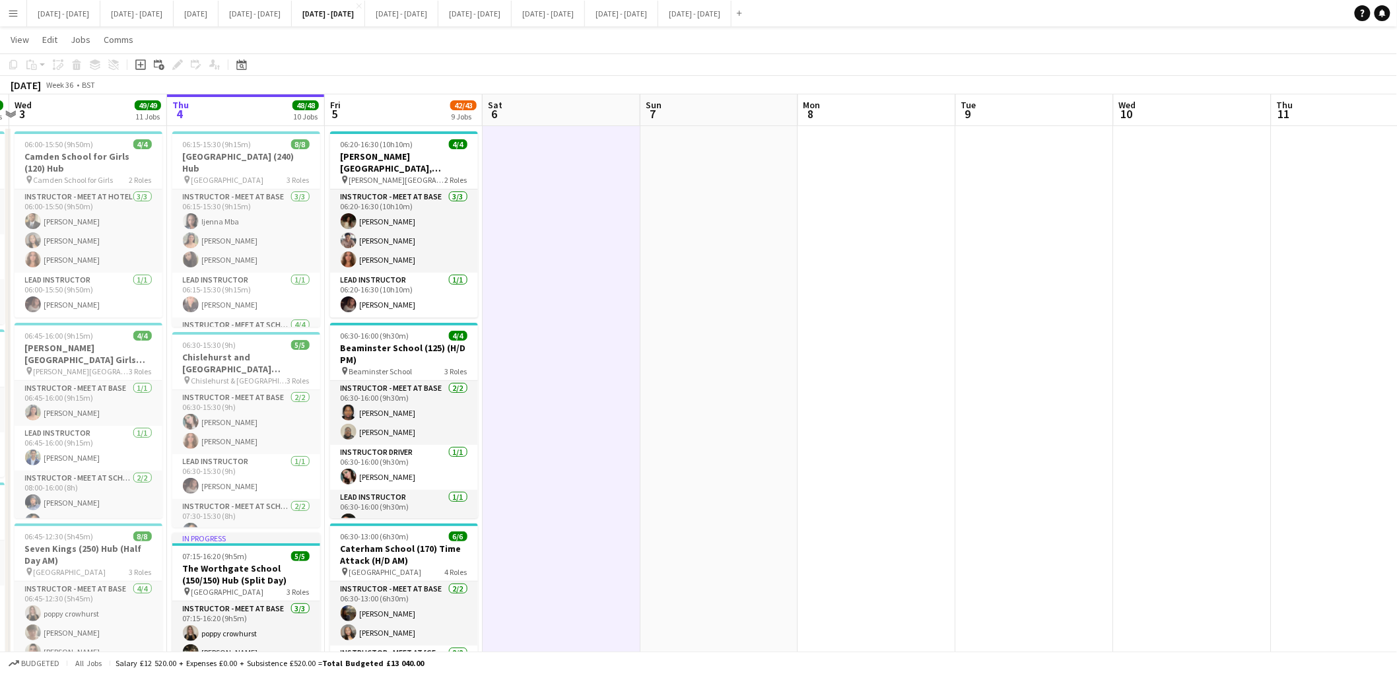 The image size is (1397, 674). Describe the element at coordinates (404, 354) in the screenshot. I see `h3: Beaminster School (125) (H/D PM)` at that location.